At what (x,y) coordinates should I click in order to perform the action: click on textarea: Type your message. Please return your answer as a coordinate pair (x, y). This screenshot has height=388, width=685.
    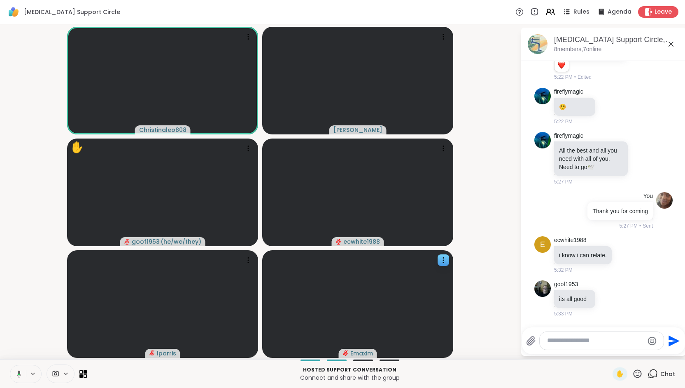
    Looking at the image, I should click on (595, 340).